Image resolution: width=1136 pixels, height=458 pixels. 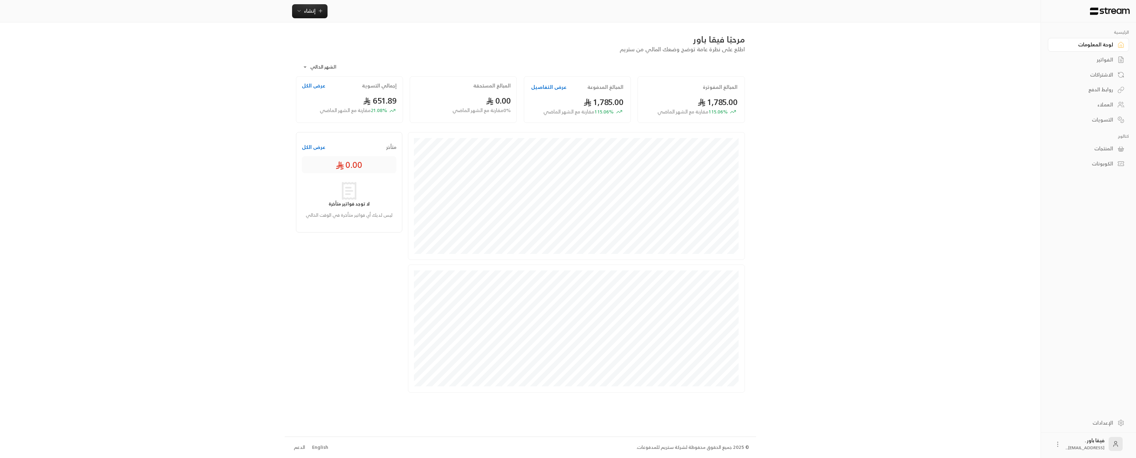 What do you see at coordinates (682, 49) in the screenshot?
I see `span: اطلع على نظرة عامة توضح وضعك المالي من ستريم` at bounding box center [682, 49].